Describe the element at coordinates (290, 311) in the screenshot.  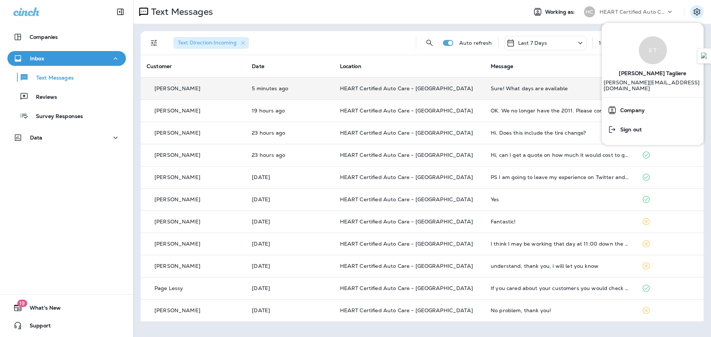
I see `p: Sep 18, 2025 03:24 PM` at that location.